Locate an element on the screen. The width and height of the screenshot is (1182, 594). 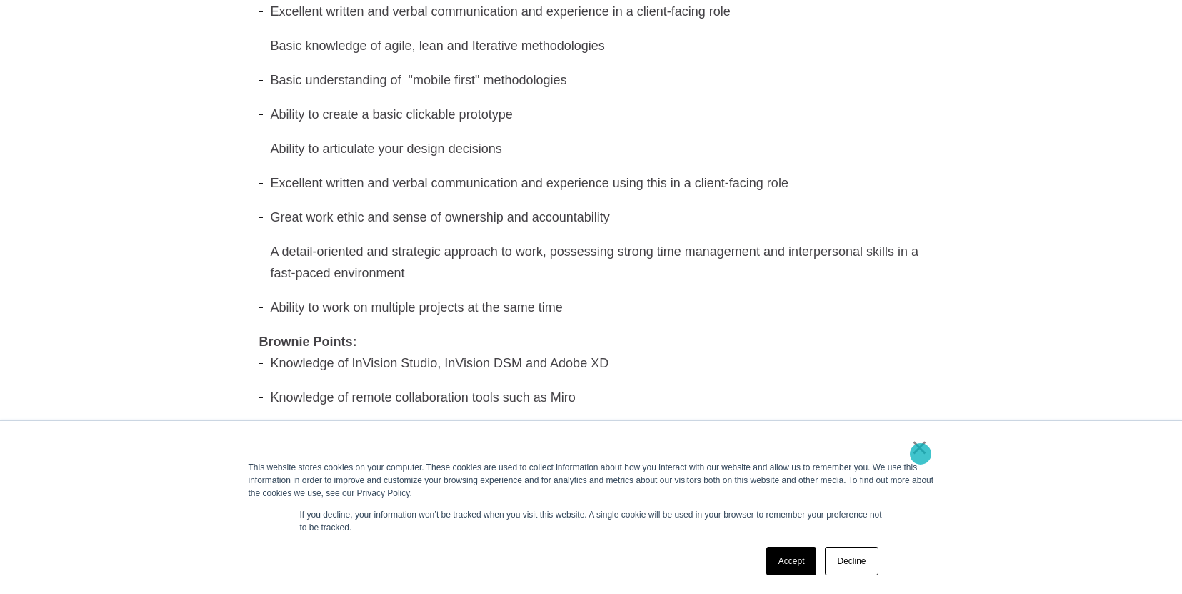
strong: Brownie Points: is located at coordinates (308, 341).